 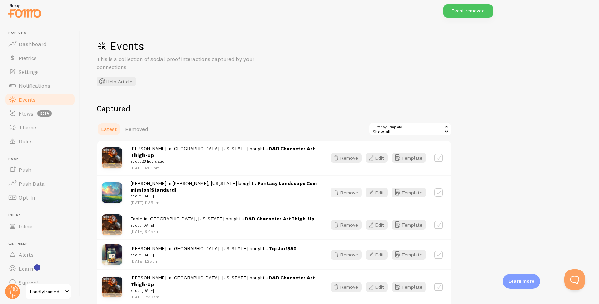 I want to click on span: Get Help, so click(x=42, y=243).